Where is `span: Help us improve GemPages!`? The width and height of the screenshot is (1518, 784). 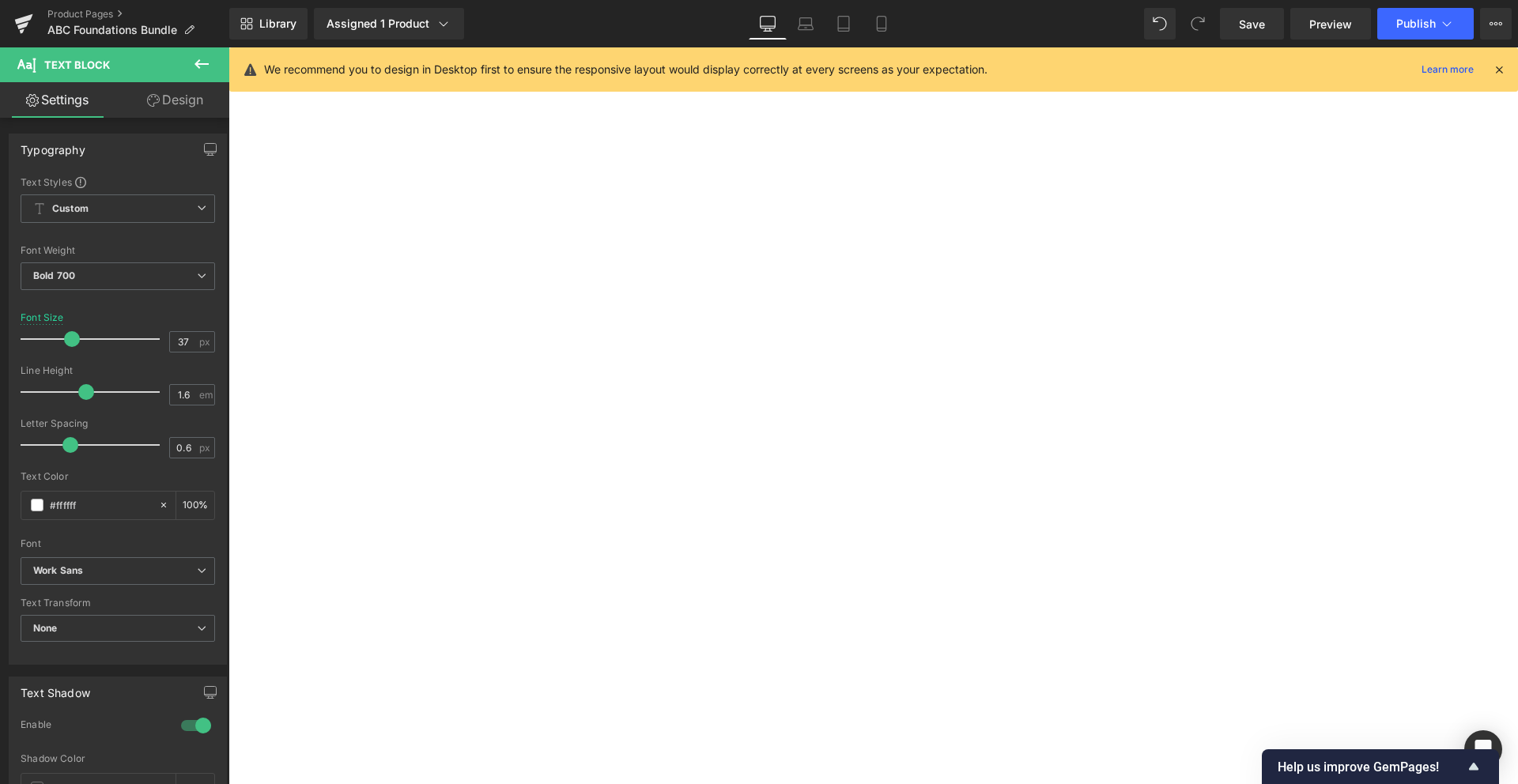 span: Help us improve GemPages! is located at coordinates (1371, 767).